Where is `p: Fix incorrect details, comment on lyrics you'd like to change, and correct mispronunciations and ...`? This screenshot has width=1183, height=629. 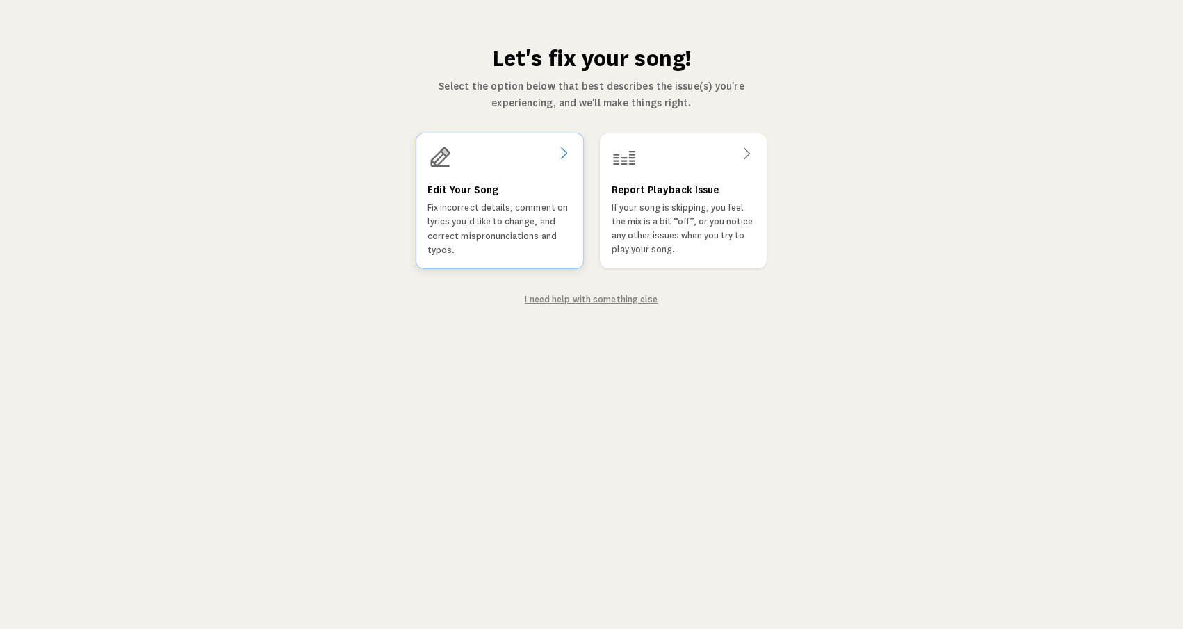 p: Fix incorrect details, comment on lyrics you'd like to change, and correct mispronunciations and ... is located at coordinates (500, 229).